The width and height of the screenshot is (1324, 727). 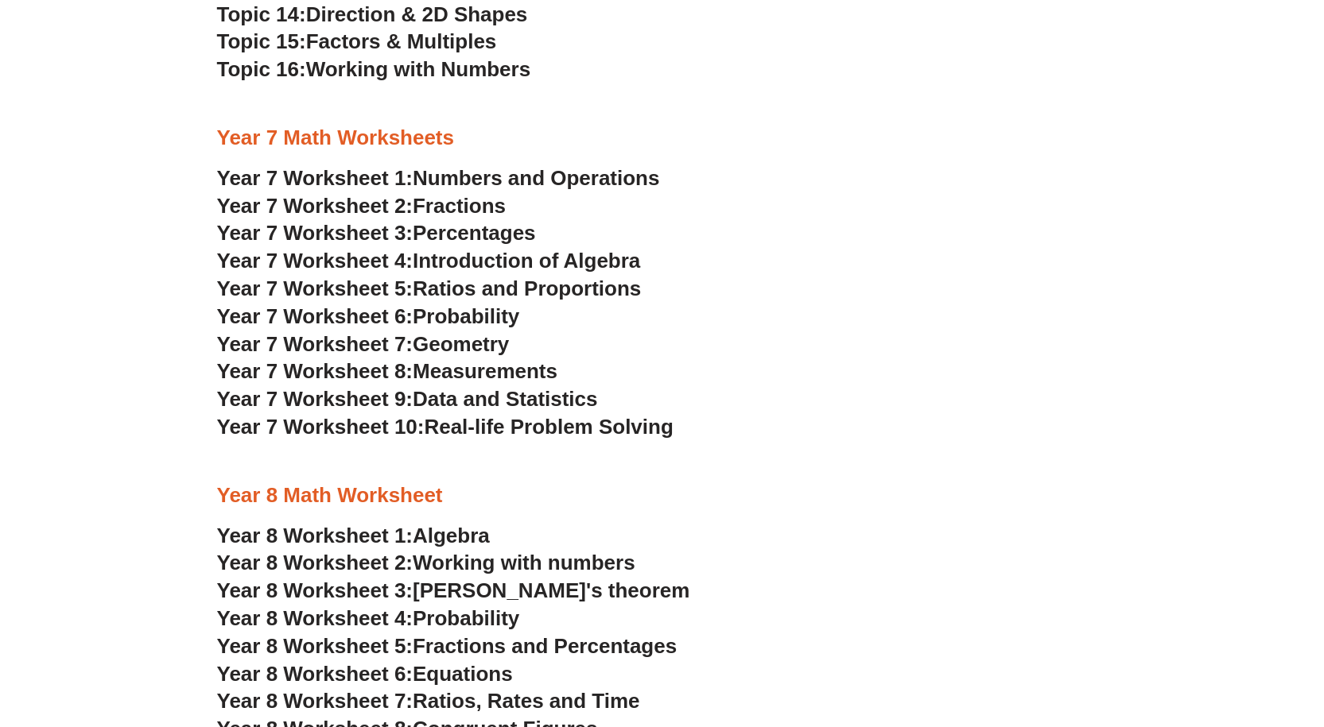 I want to click on a: Year 7 Worksheet 1:Numbers and Operations, so click(x=438, y=178).